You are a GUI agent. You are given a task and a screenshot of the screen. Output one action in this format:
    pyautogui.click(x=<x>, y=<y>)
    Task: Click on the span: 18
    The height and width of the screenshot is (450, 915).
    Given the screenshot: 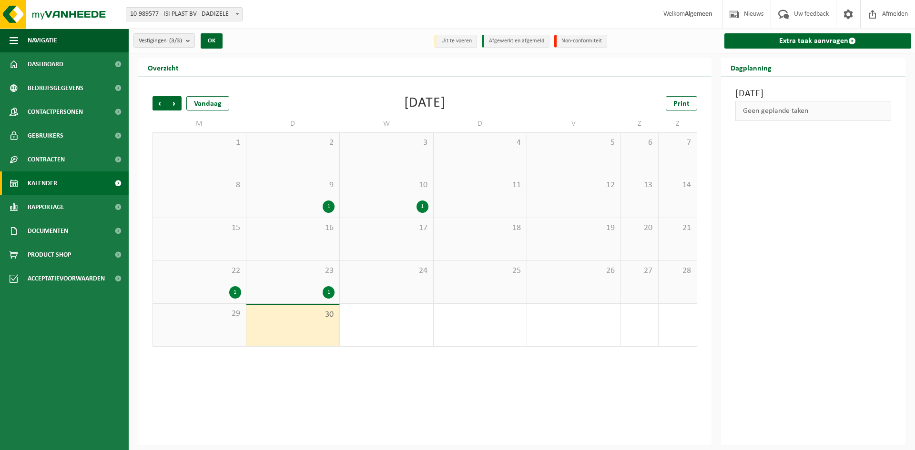 What is the action you would take?
    pyautogui.click(x=480, y=228)
    